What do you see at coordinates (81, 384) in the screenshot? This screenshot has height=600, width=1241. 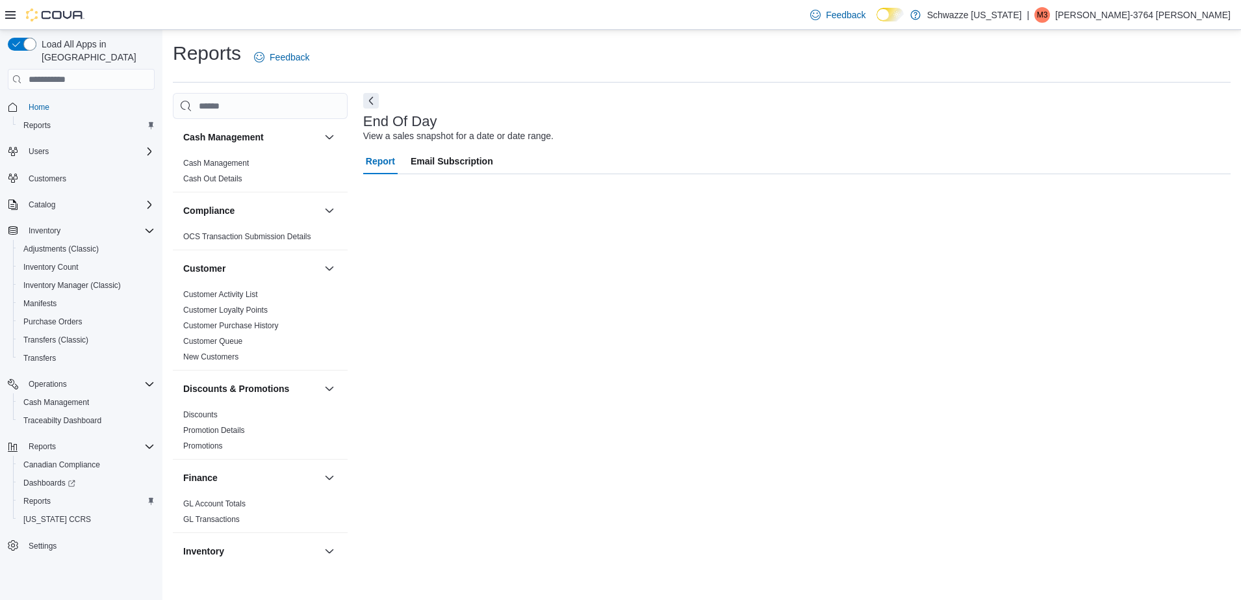 I see `button: Operations` at bounding box center [81, 384].